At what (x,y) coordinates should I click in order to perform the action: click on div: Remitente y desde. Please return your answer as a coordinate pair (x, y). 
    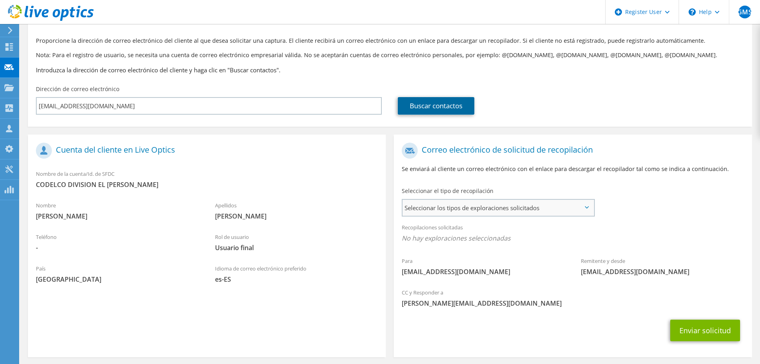
    Looking at the image, I should click on (663, 266).